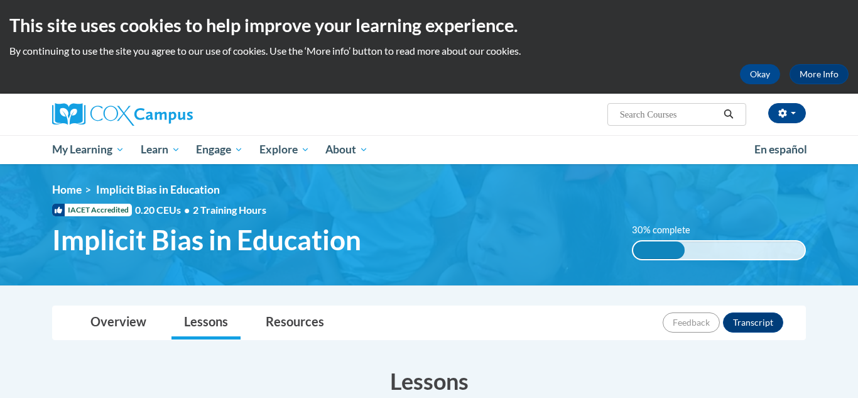 The height and width of the screenshot is (398, 858). Describe the element at coordinates (160, 150) in the screenshot. I see `span: Learn` at that location.